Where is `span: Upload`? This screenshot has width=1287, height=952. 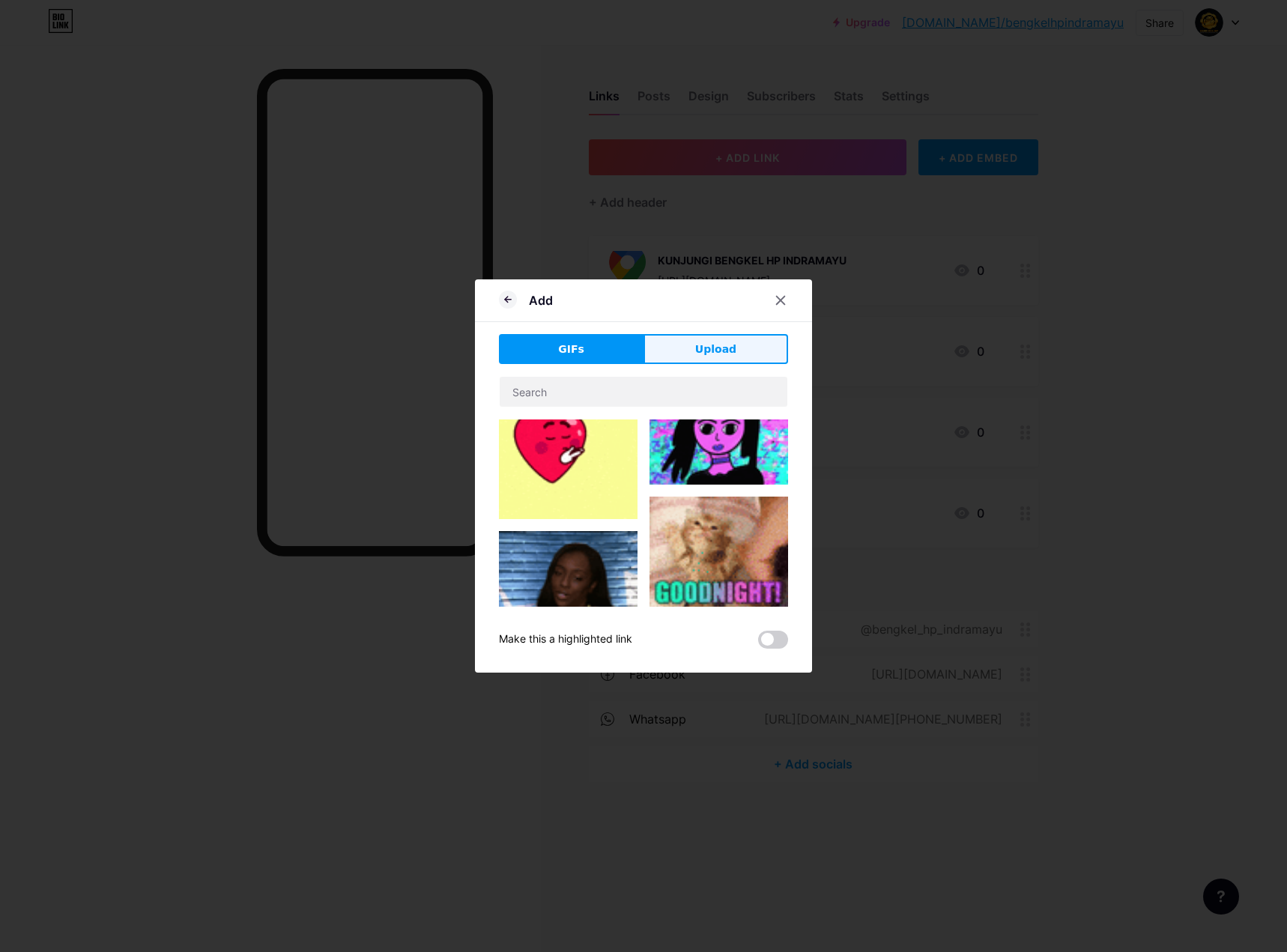
span: Upload is located at coordinates (715, 349).